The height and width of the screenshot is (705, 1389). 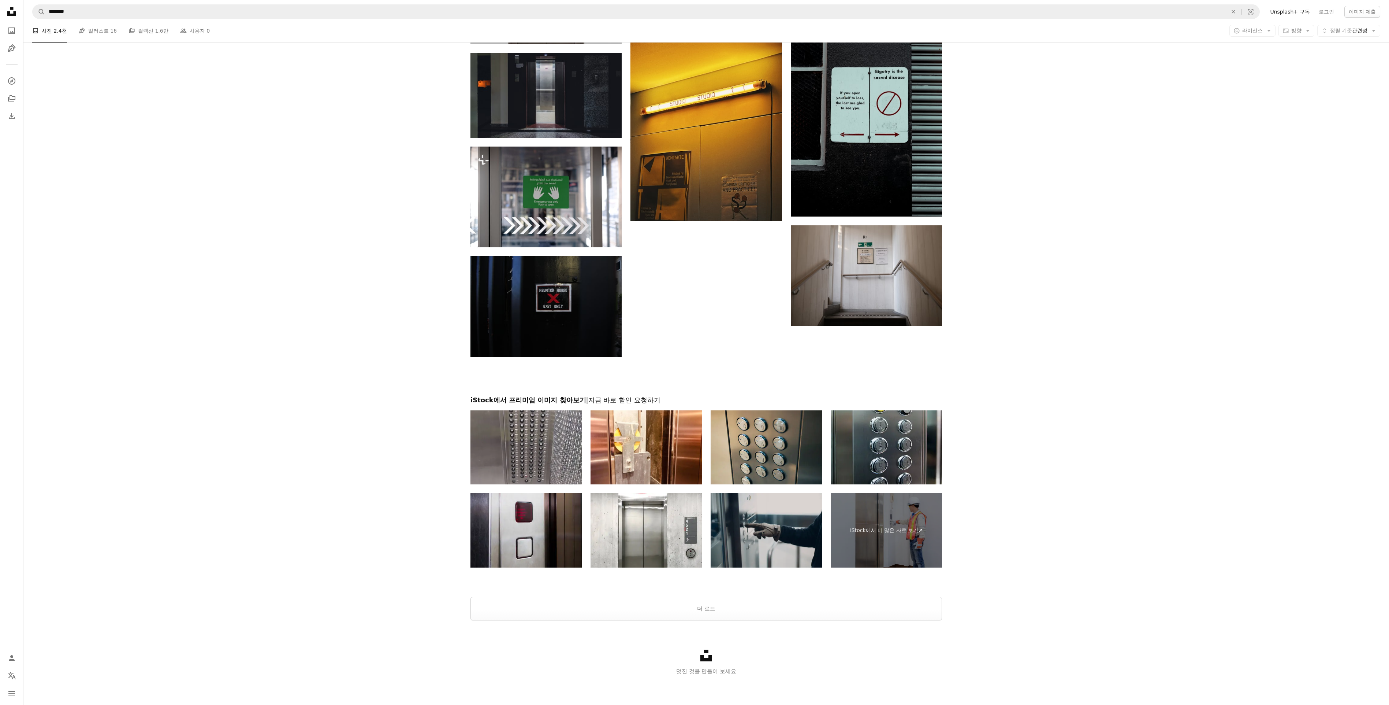 I want to click on a: 계단 위의 벽에 표지판이 있습니다., so click(x=866, y=275).